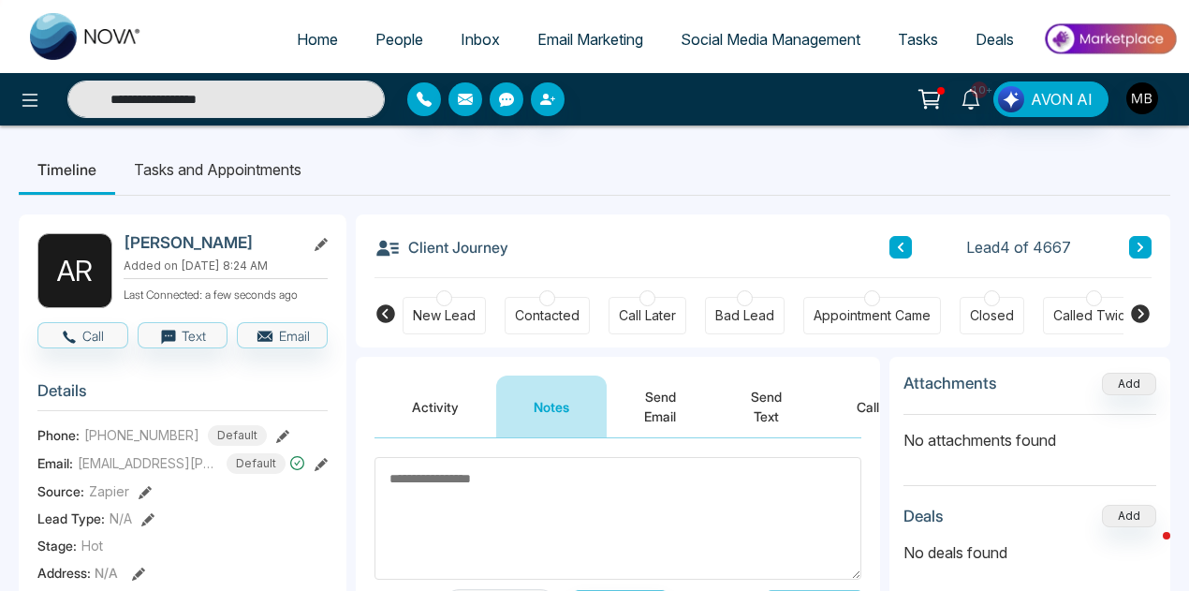  Describe the element at coordinates (66, 169) in the screenshot. I see `li: Timeline` at that location.